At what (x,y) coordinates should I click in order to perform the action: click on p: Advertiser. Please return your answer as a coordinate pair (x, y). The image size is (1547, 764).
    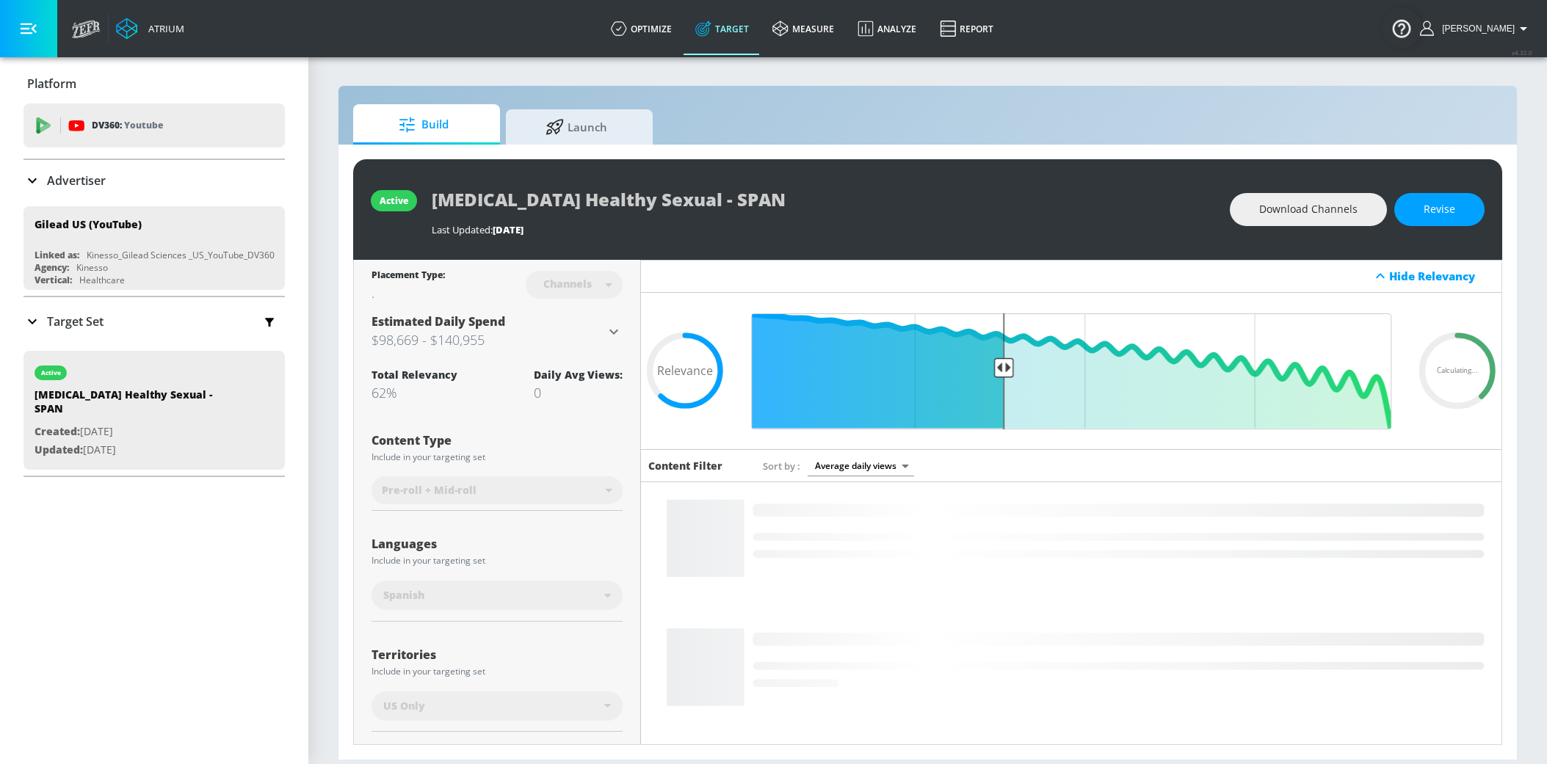
    Looking at the image, I should click on (76, 181).